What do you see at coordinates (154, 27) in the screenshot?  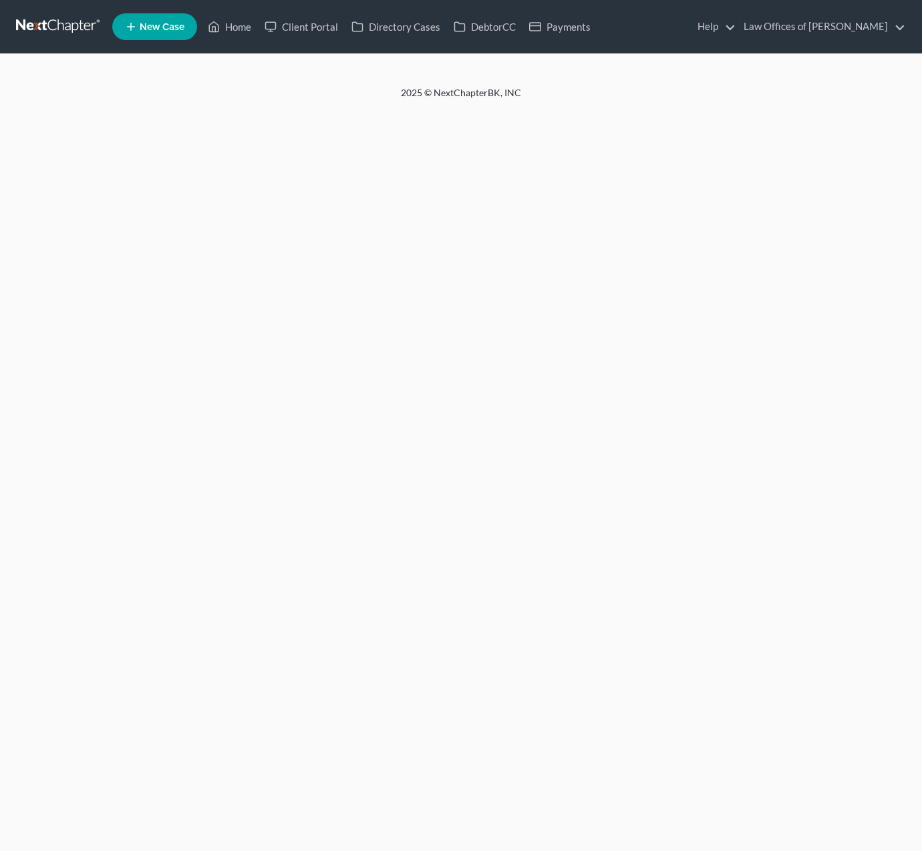 I see `new-legal-case-button: New Case` at bounding box center [154, 27].